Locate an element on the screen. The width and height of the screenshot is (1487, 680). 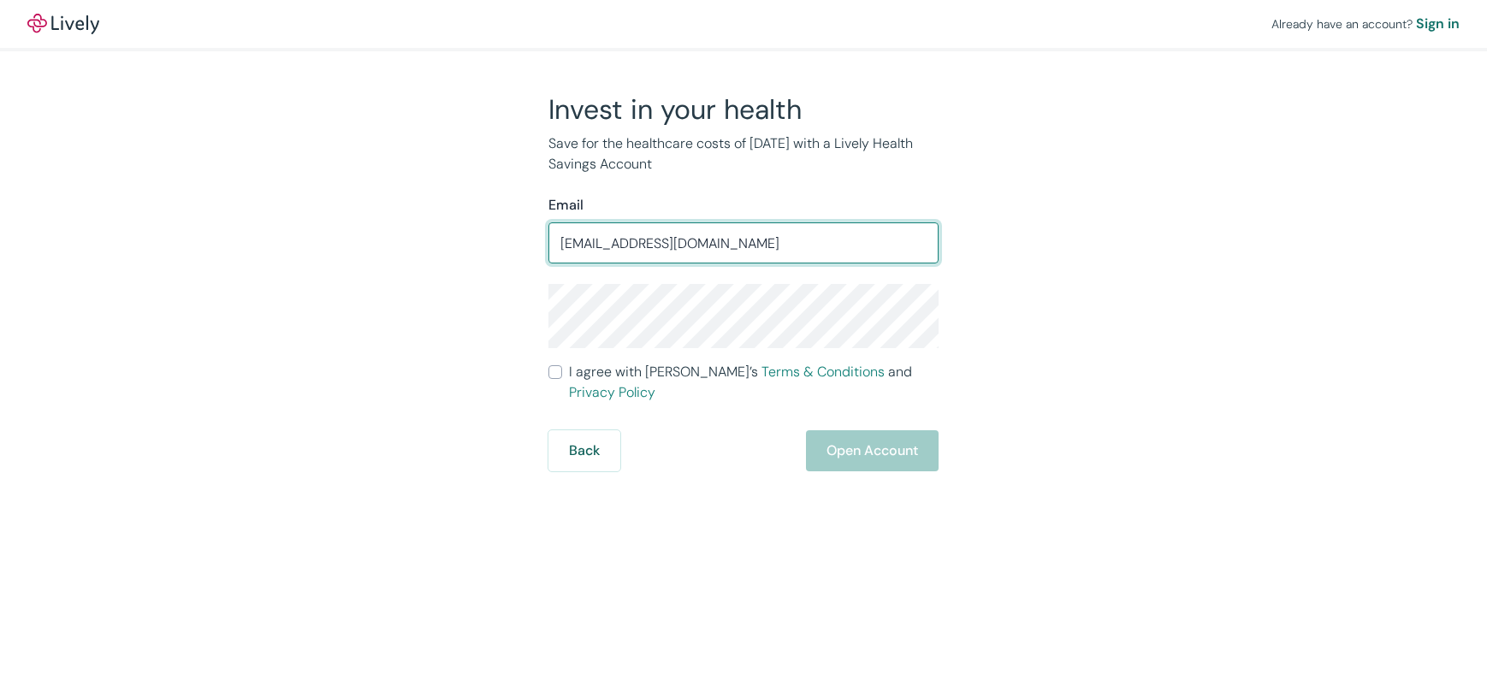
a: Terms & Conditions is located at coordinates (823, 371).